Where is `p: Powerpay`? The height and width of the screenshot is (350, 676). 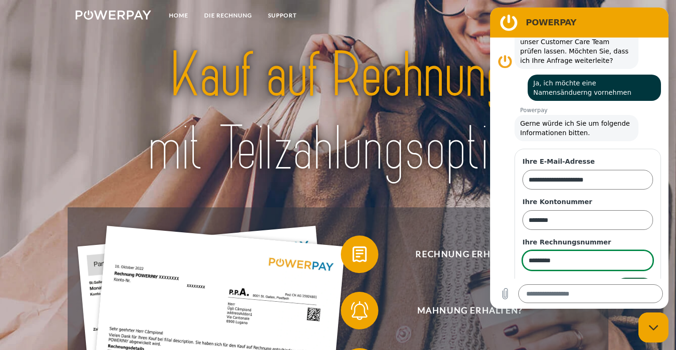 p: Powerpay is located at coordinates (104, 103).